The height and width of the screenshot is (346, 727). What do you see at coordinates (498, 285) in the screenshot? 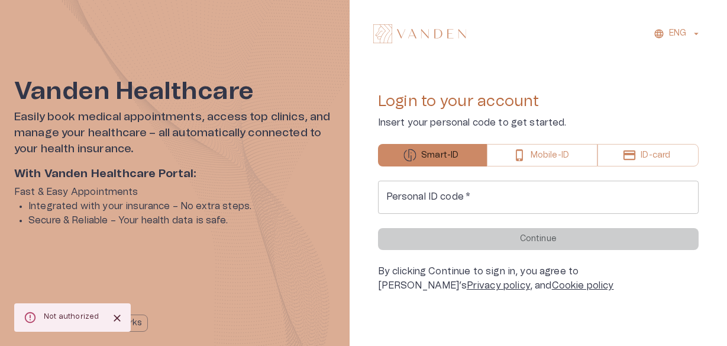
I see `a: Privacy policy` at bounding box center [498, 285].